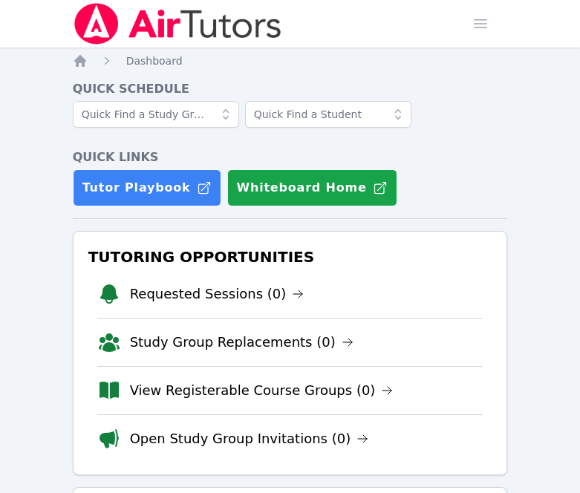  What do you see at coordinates (328, 114) in the screenshot?
I see `input: Quick Find a Student` at bounding box center [328, 114].